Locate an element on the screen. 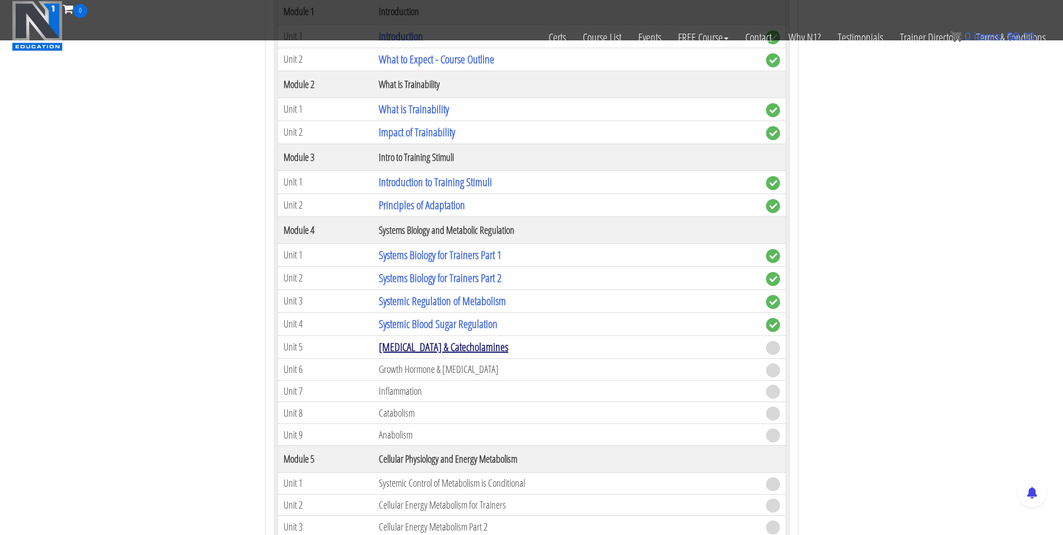  a: Testimonials is located at coordinates (860, 38).